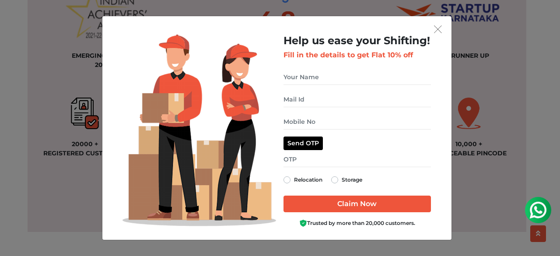 The height and width of the screenshot is (256, 560). What do you see at coordinates (357, 204) in the screenshot?
I see `input: Claim Now` at bounding box center [357, 204].